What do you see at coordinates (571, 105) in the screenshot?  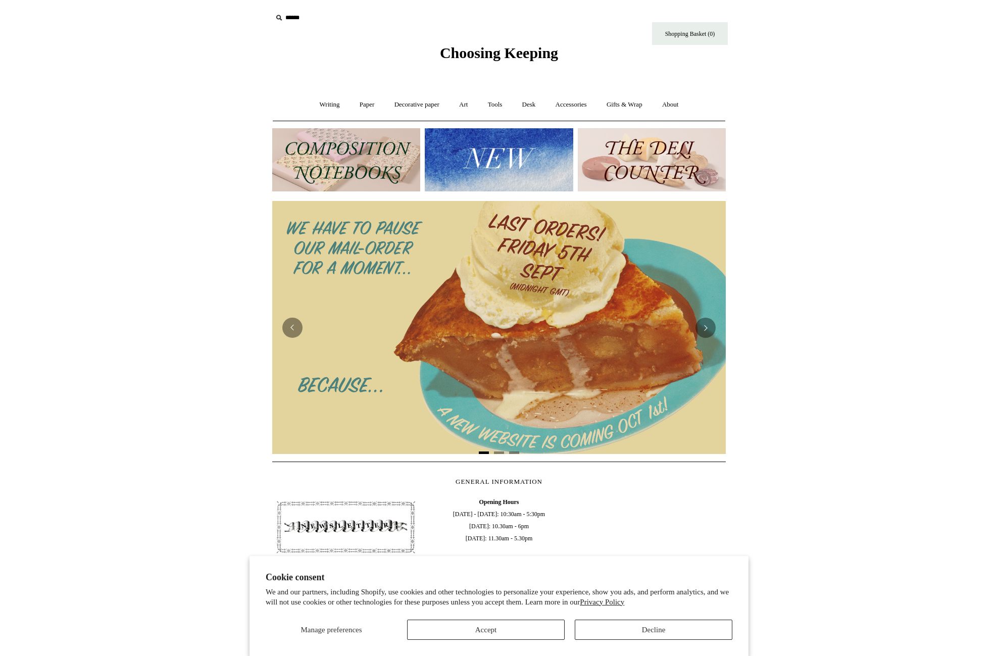 I see `a: Accessories` at bounding box center [571, 105].